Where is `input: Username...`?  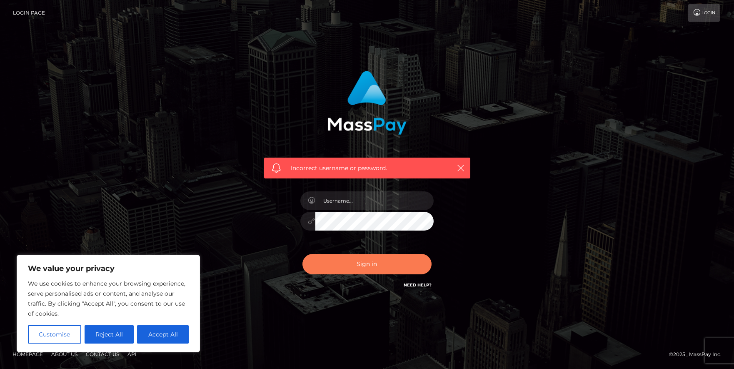
input: Username... is located at coordinates (375, 200).